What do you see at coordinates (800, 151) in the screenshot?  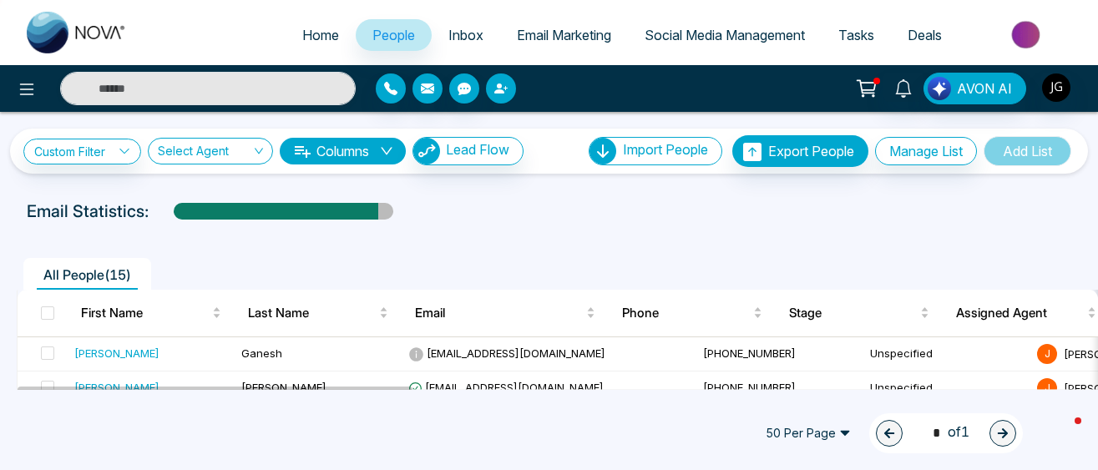 I see `button: Export People` at bounding box center [800, 151].